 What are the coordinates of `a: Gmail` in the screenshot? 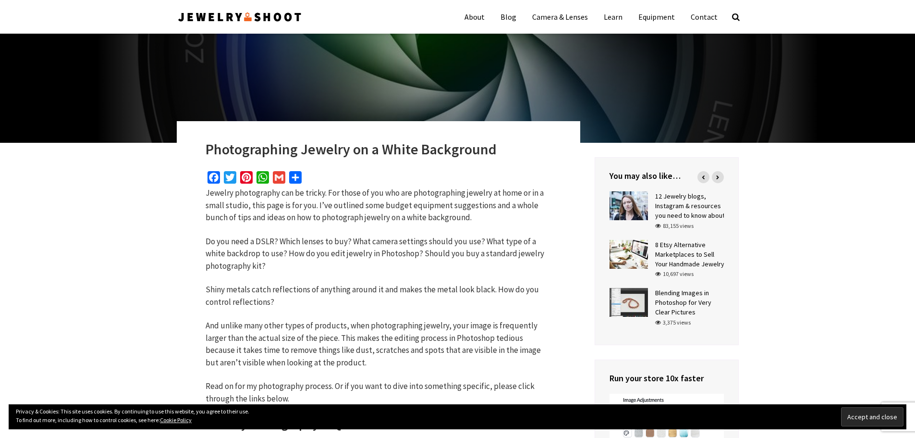 It's located at (279, 179).